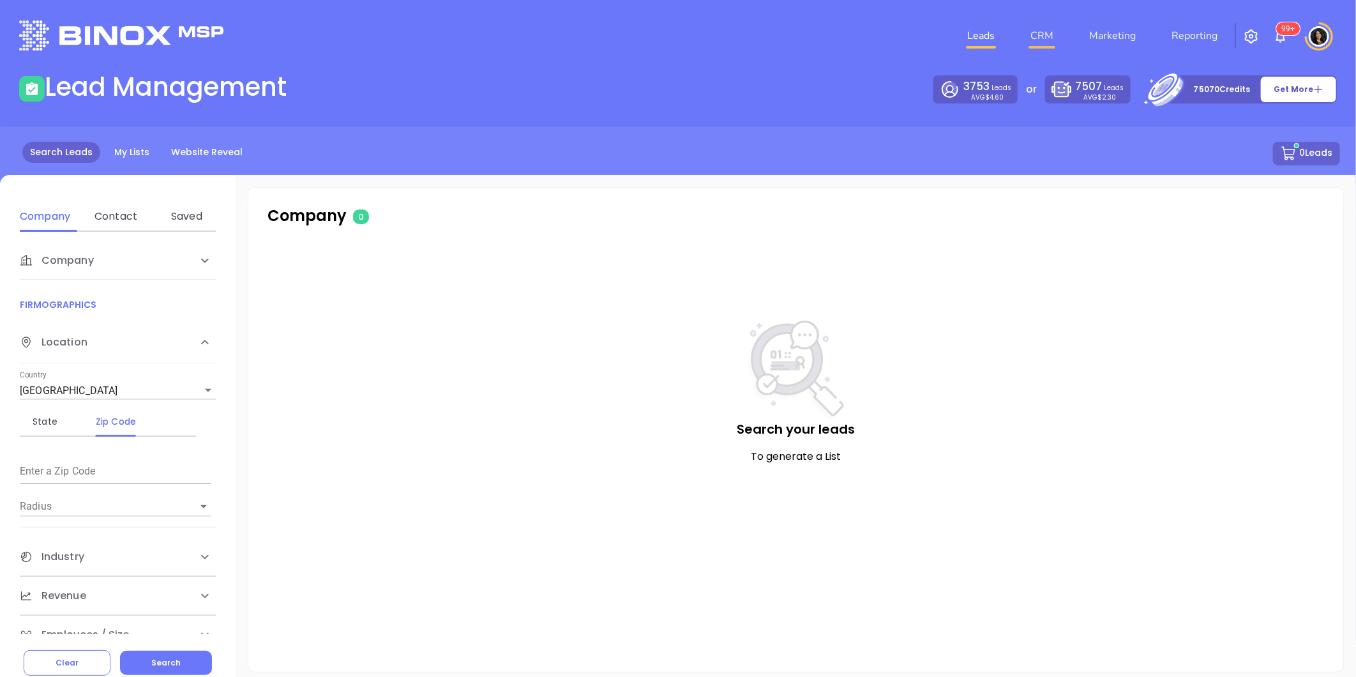  What do you see at coordinates (54, 342) in the screenshot?
I see `span: Location` at bounding box center [54, 342].